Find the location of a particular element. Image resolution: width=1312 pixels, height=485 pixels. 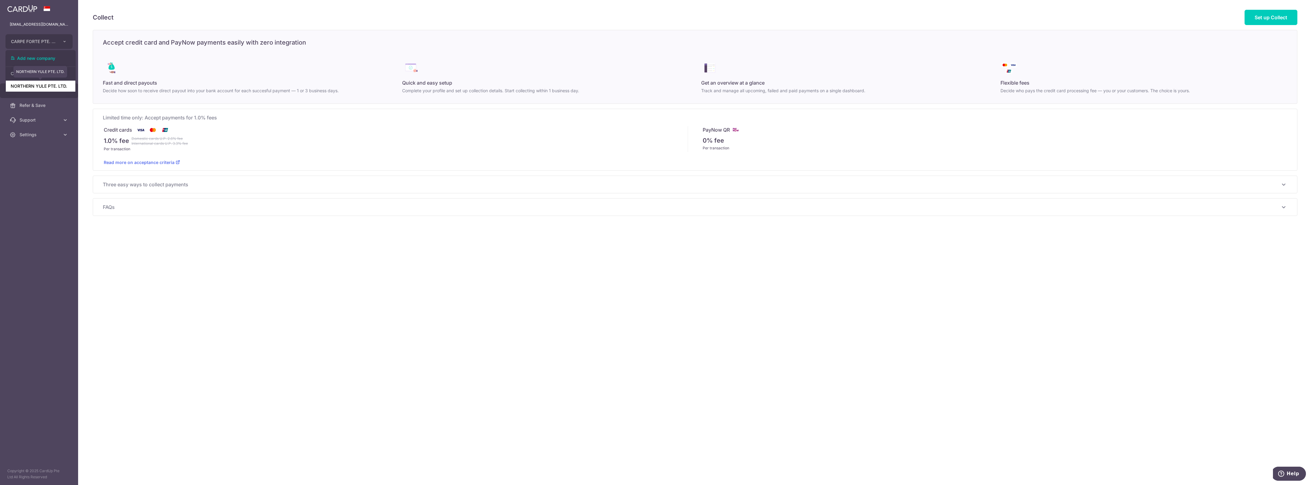

p: Decide who pays the credit card processing fee — you or your customers. The choice is yours. is located at coordinates (1144, 91).